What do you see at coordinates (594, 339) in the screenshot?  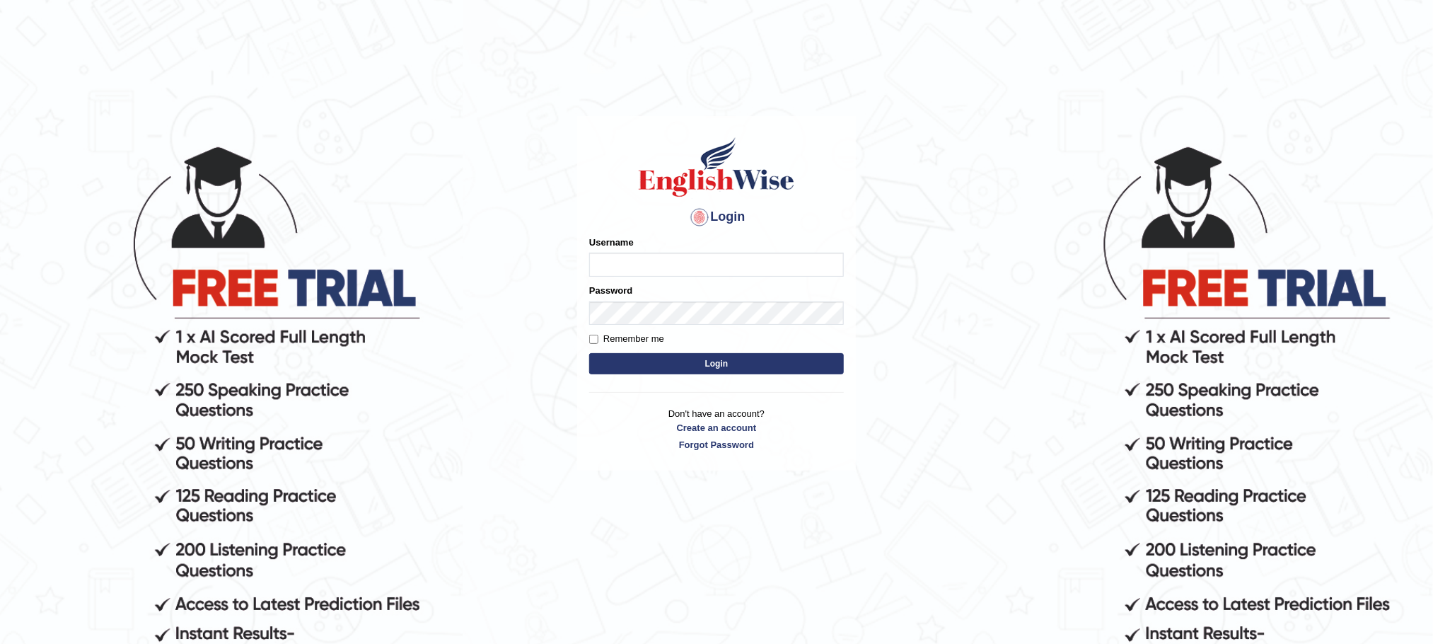 I see `input: Remember me` at bounding box center [594, 339].